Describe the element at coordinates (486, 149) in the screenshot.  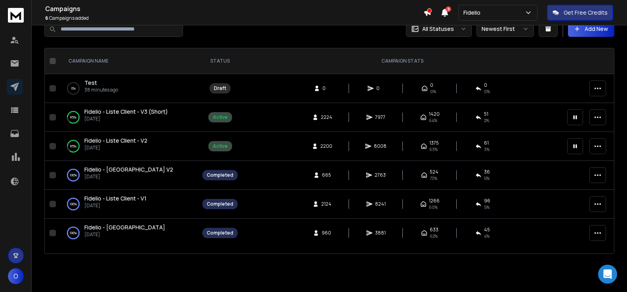
I see `span: 3 %` at that location.